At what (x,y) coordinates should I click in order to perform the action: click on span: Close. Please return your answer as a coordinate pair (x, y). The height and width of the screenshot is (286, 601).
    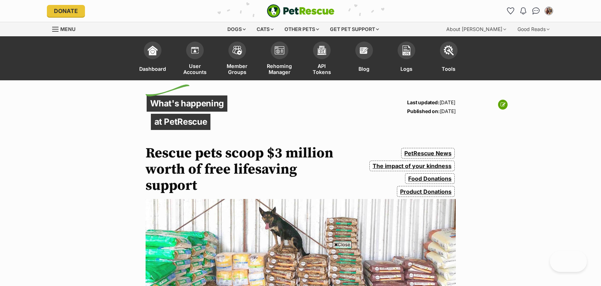
    Looking at the image, I should click on (342, 245).